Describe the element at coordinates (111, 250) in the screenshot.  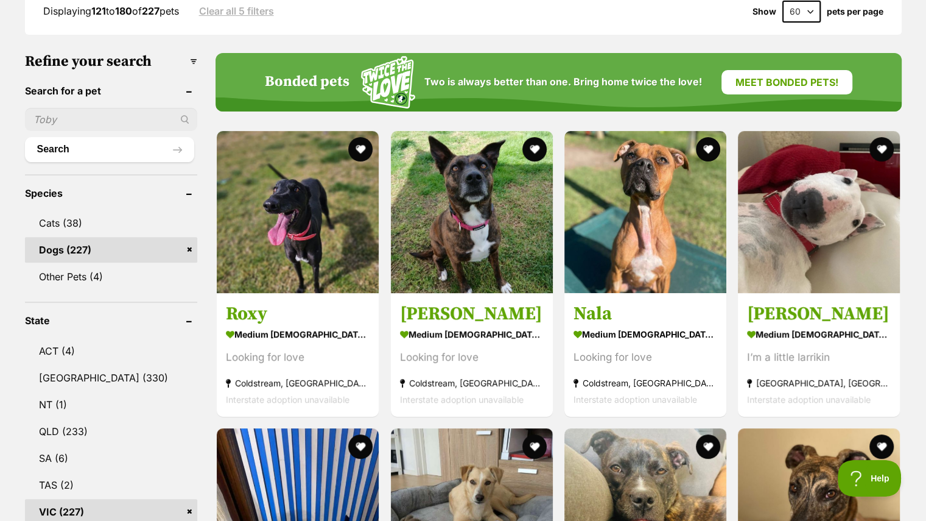
I see `a: Dogs (227)` at that location.